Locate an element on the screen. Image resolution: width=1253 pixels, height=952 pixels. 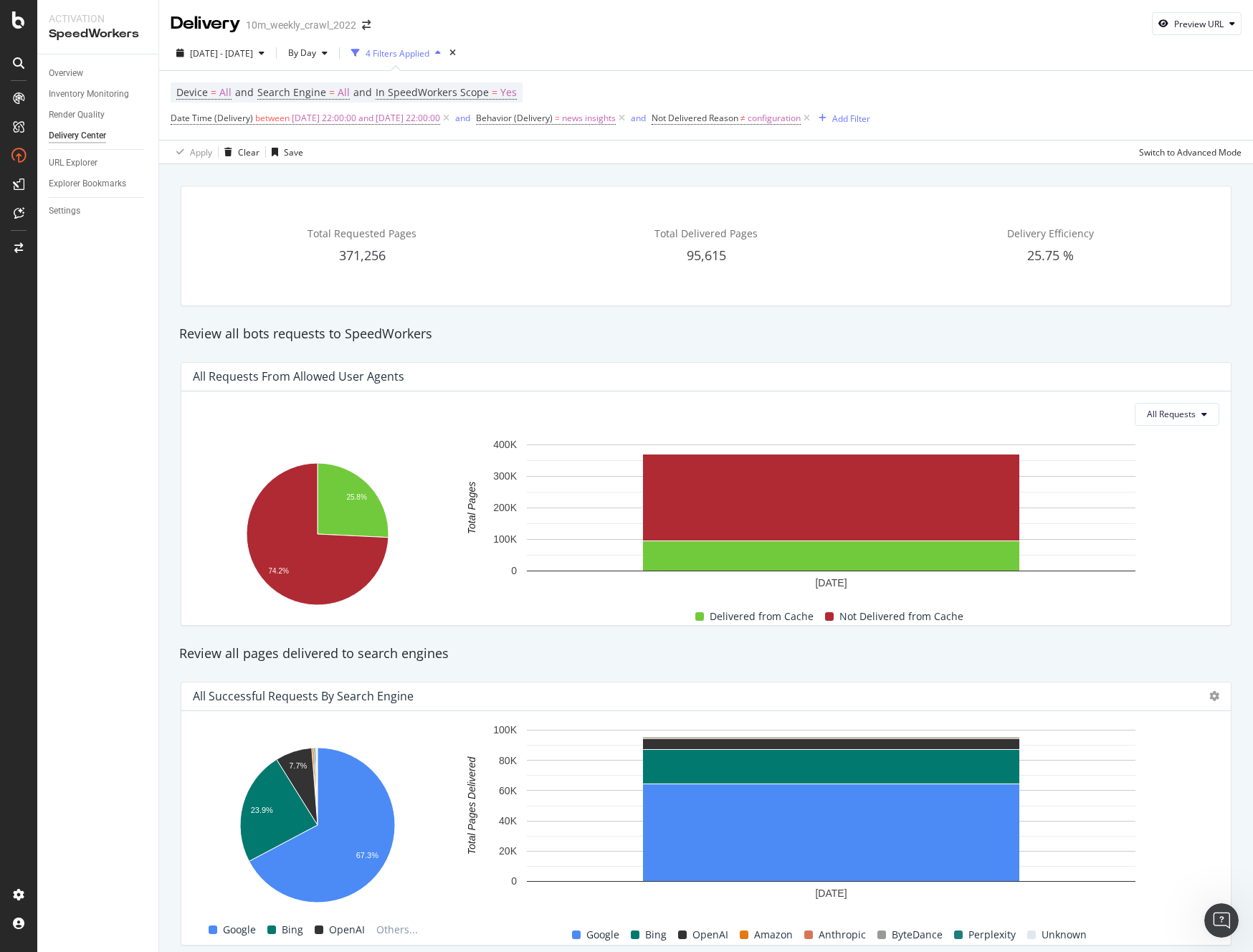
button: 4 Filters Applied is located at coordinates (396, 53).